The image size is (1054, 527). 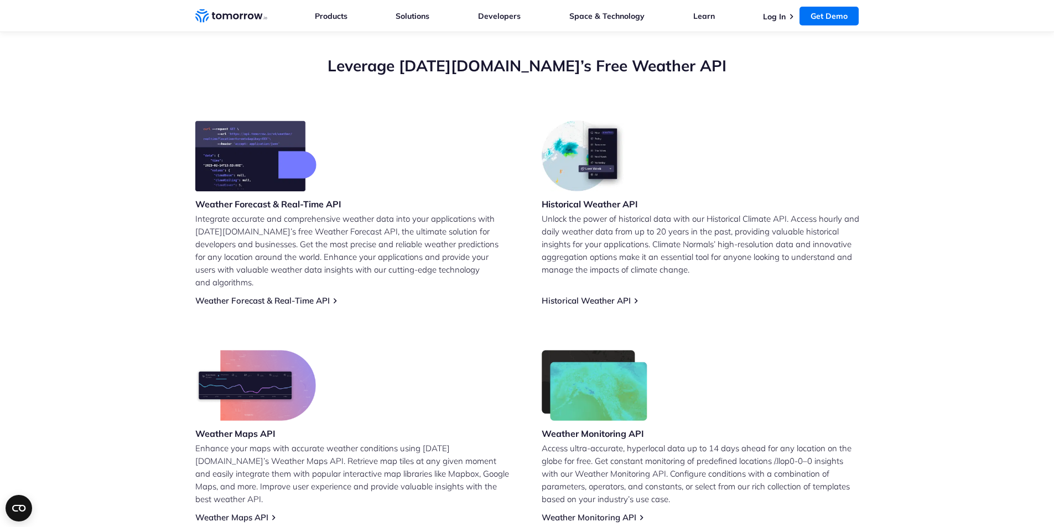 I want to click on button: Open CMP widget, so click(x=19, y=508).